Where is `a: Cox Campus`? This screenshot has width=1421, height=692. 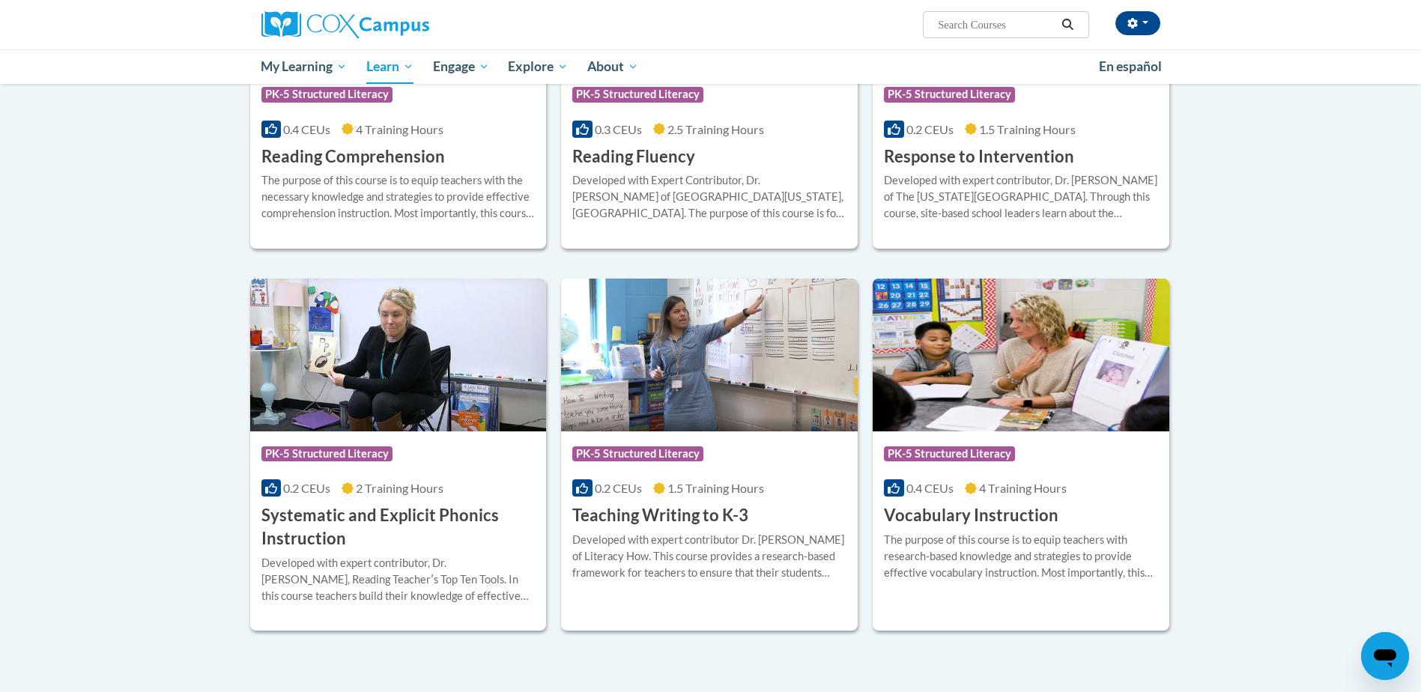 a: Cox Campus is located at coordinates (404, 25).